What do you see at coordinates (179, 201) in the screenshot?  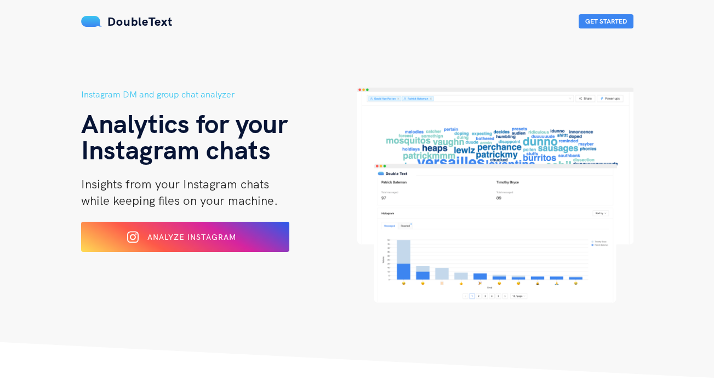 I see `span: while keeping files on your machine.` at bounding box center [179, 201].